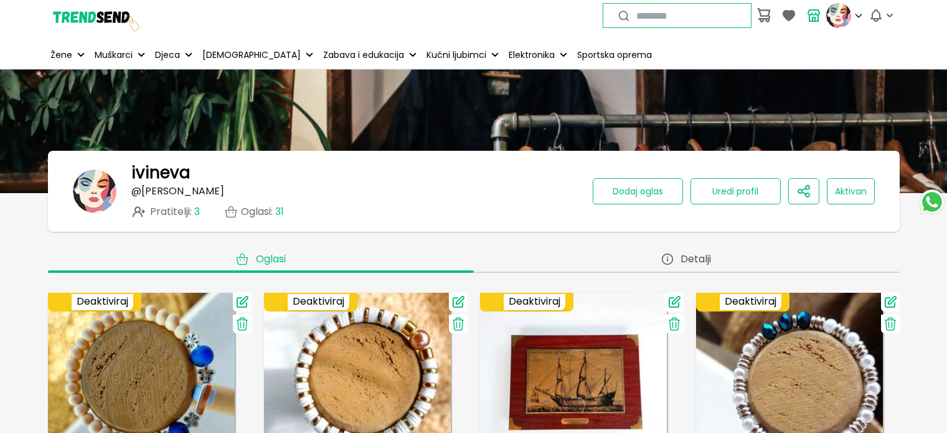  What do you see at coordinates (462, 55) in the screenshot?
I see `button: Kućni ljubimci` at bounding box center [462, 55].